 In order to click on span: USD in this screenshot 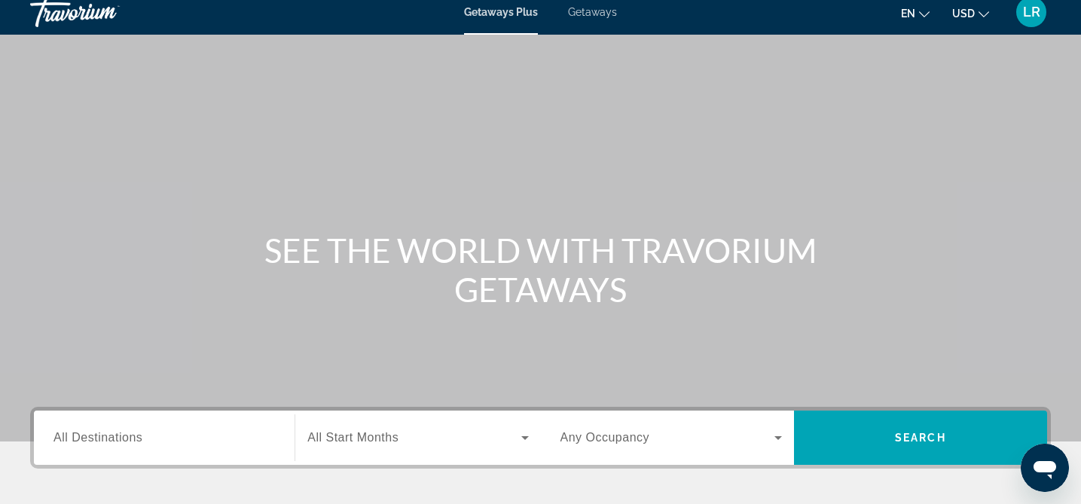, I will do `click(963, 14)`.